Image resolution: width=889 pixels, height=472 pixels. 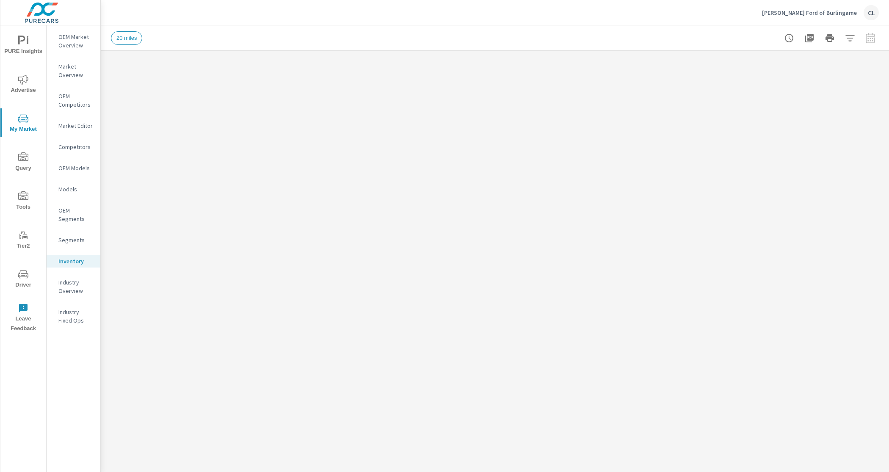 What do you see at coordinates (73, 147) in the screenshot?
I see `div: Competitors` at bounding box center [73, 147].